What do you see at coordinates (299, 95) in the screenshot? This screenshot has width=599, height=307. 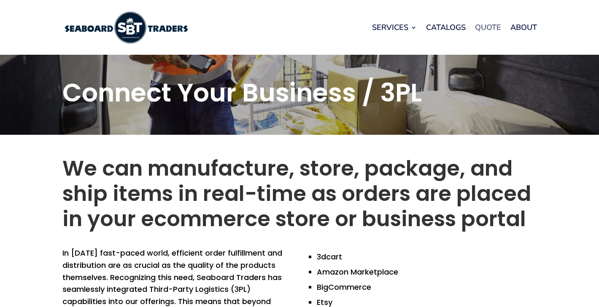 I see `h1: Connect Your Business / 3PL` at bounding box center [299, 95].